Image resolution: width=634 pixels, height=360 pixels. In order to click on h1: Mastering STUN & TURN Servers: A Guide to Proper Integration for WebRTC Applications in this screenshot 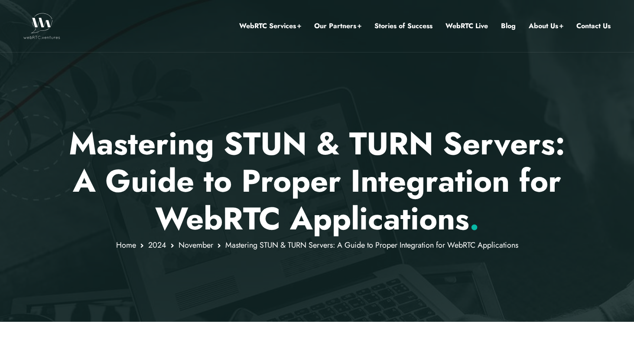, I will do `click(317, 181)`.